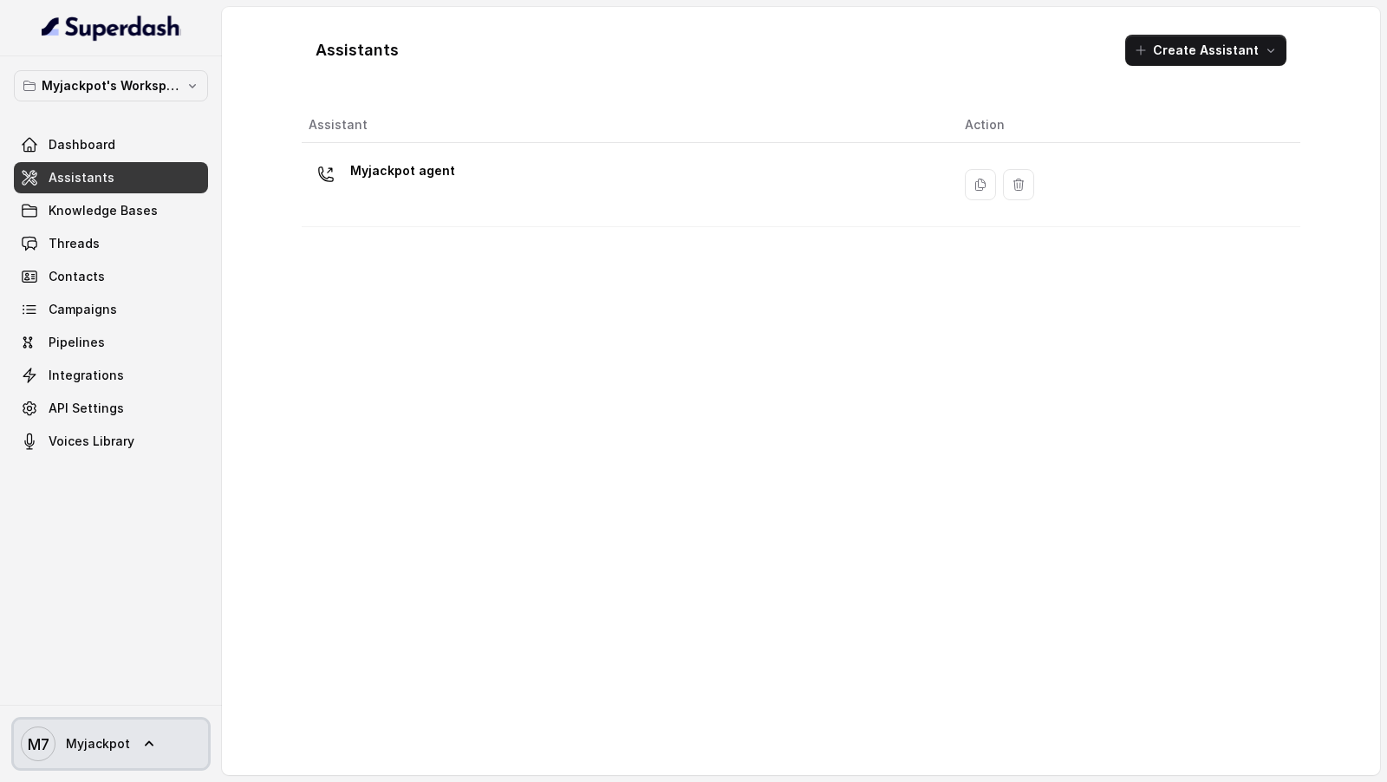 The width and height of the screenshot is (1387, 782). Describe the element at coordinates (91, 441) in the screenshot. I see `span: Voices Library` at that location.